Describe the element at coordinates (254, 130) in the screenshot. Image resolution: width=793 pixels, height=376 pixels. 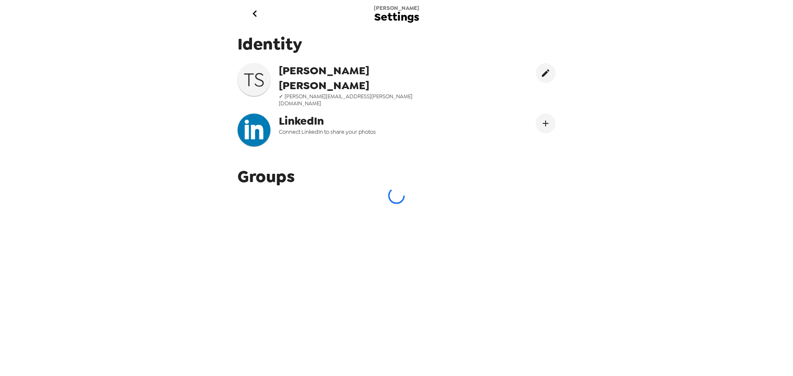
I see `img: headshotImg` at that location.